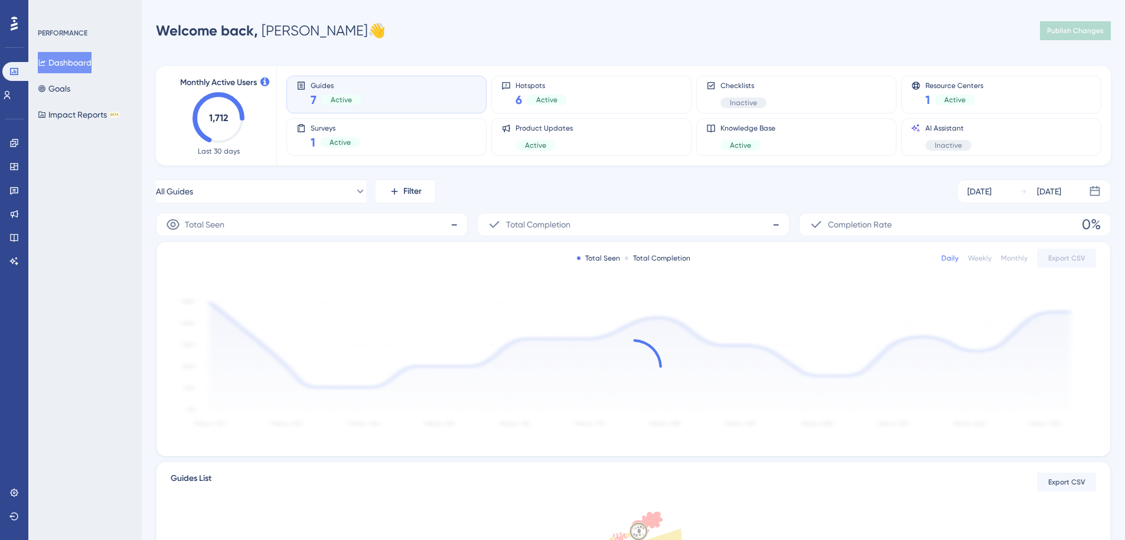  I want to click on span: Resource Centers, so click(954, 85).